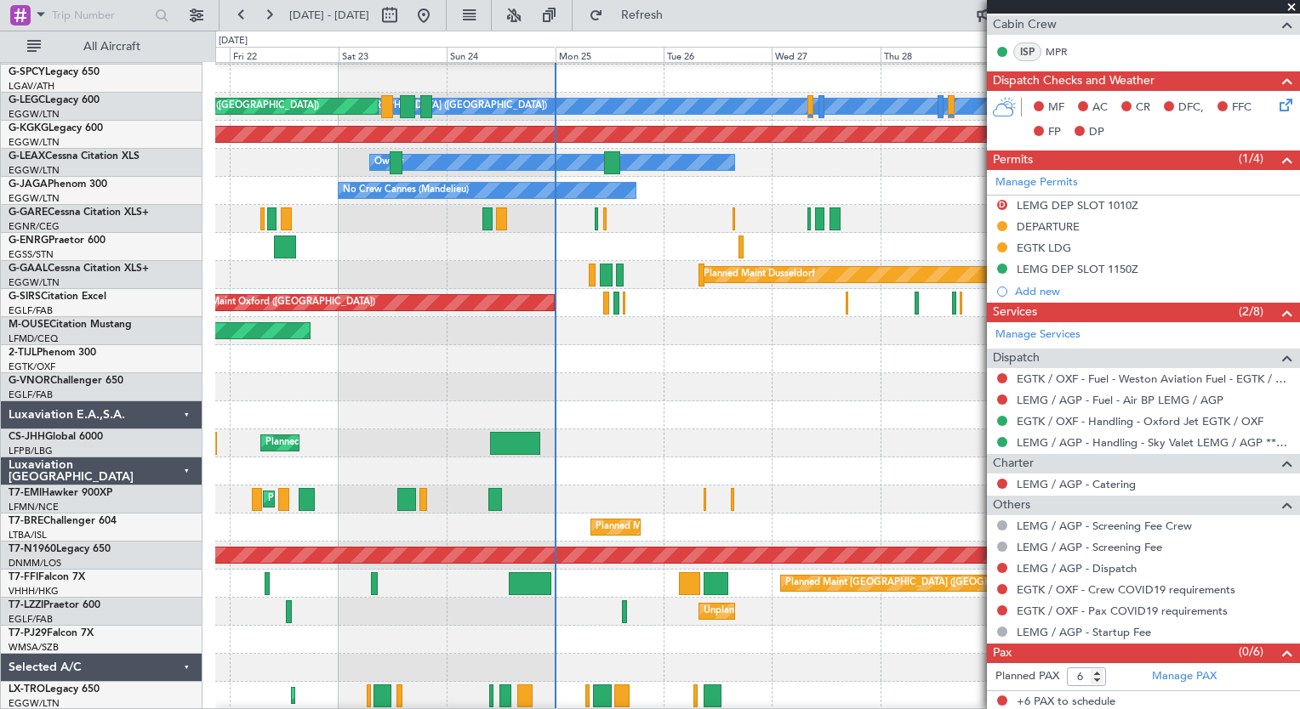 This screenshot has height=709, width=1300. What do you see at coordinates (1054, 133) in the screenshot?
I see `span: FP` at bounding box center [1054, 133].